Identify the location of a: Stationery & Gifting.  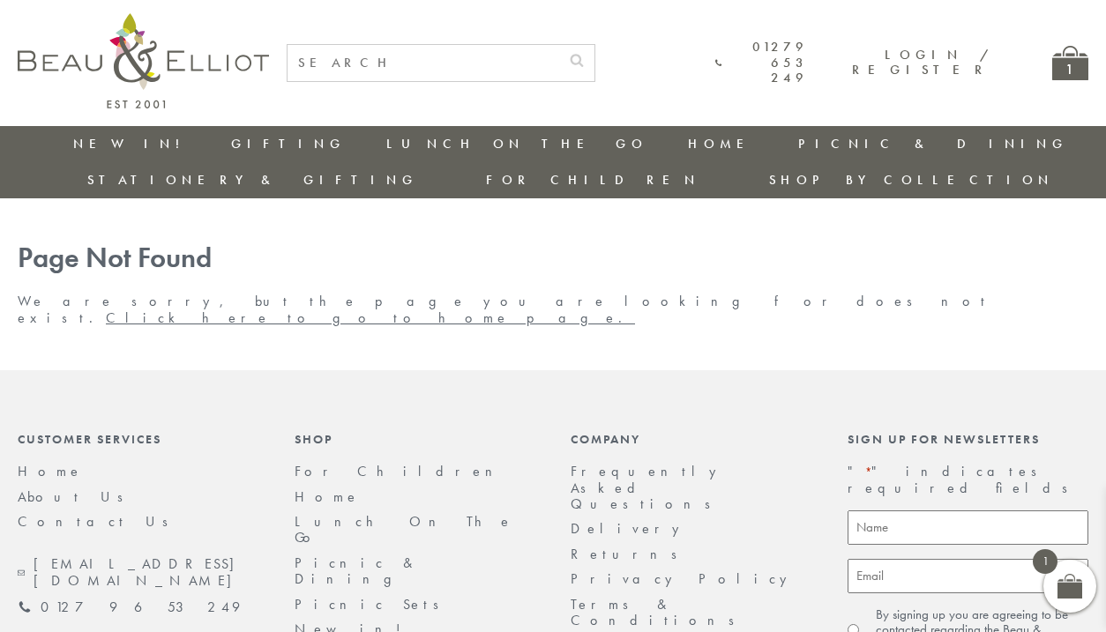
(252, 180).